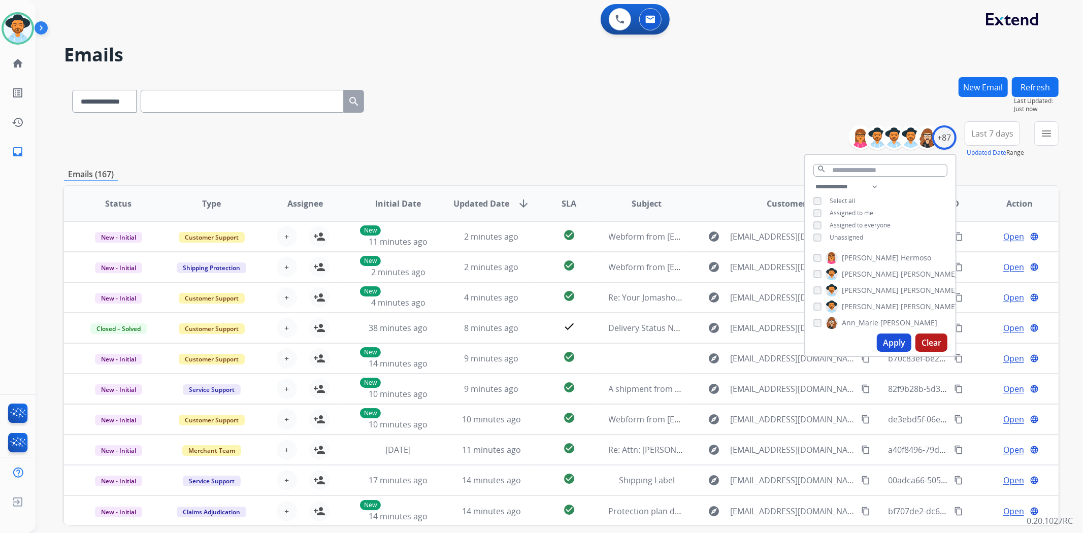  I want to click on span: Status, so click(118, 204).